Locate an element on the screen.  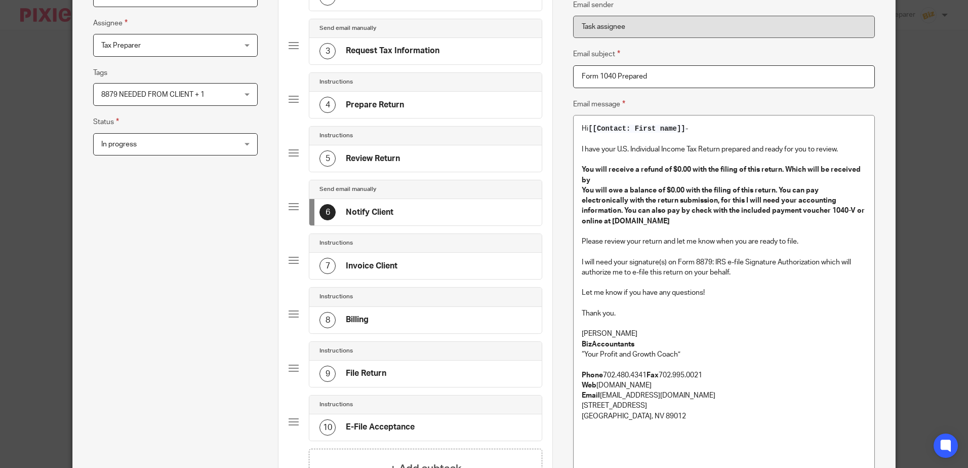
strong: Web is located at coordinates (589, 385).